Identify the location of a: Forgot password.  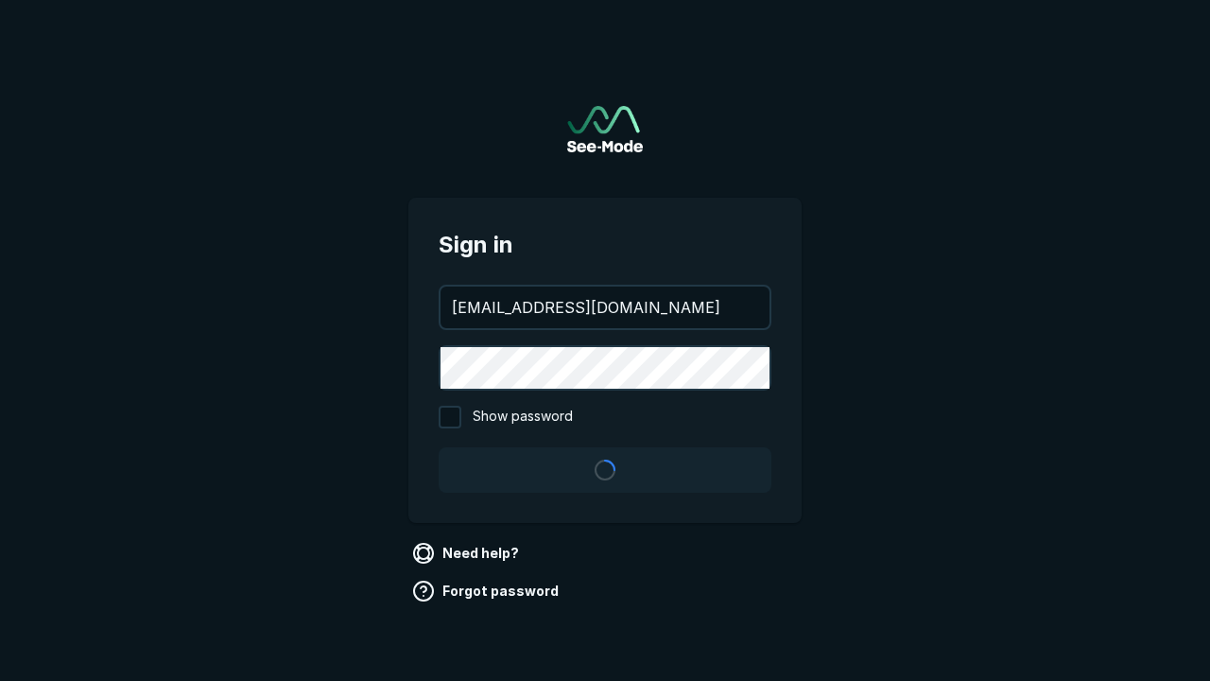
(487, 591).